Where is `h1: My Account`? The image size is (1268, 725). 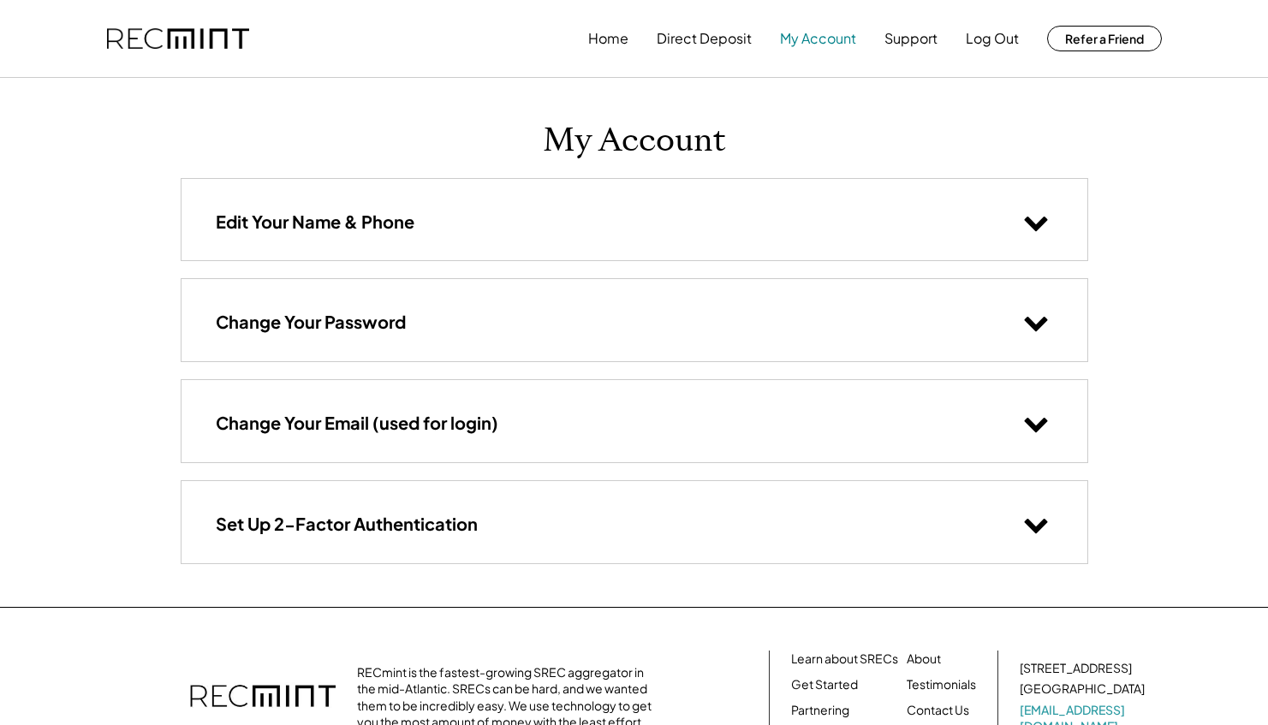 h1: My Account is located at coordinates (634, 140).